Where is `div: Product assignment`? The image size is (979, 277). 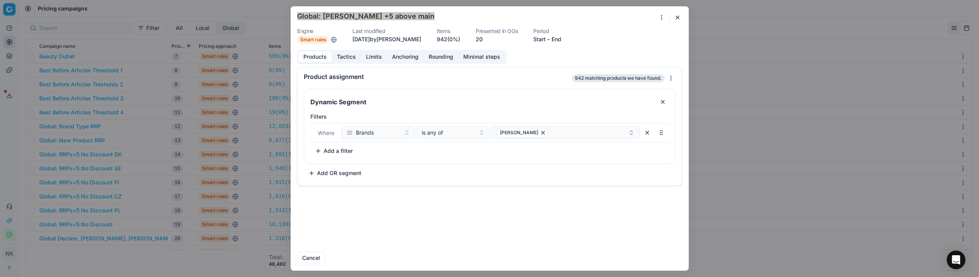 div: Product assignment is located at coordinates (437, 77).